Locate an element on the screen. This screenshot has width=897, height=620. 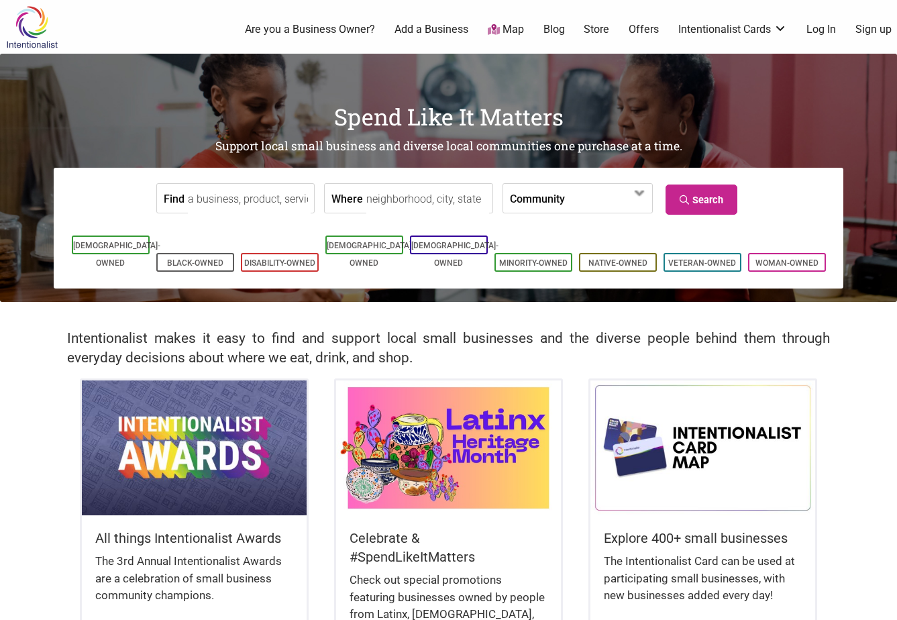
label: Where is located at coordinates (347, 198).